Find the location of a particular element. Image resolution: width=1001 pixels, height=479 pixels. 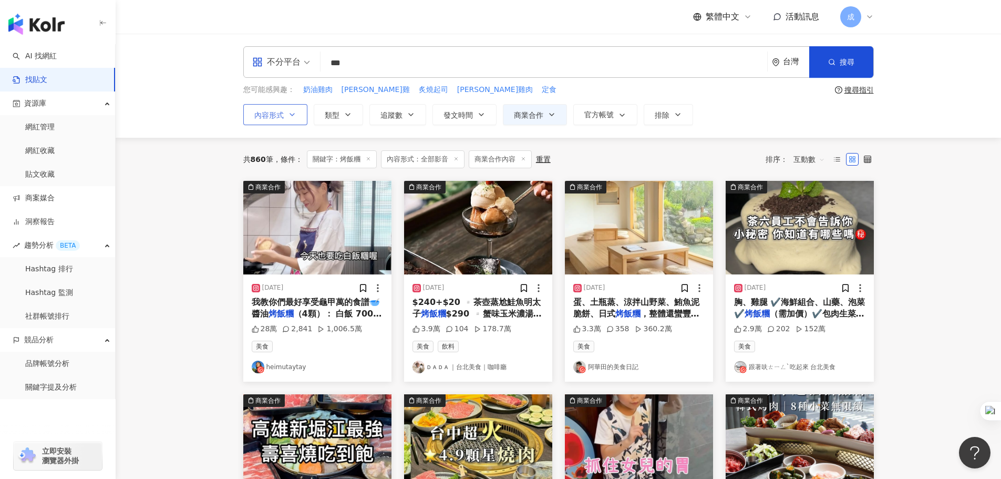

a: 關鍵字提及分析 is located at coordinates (51, 387).